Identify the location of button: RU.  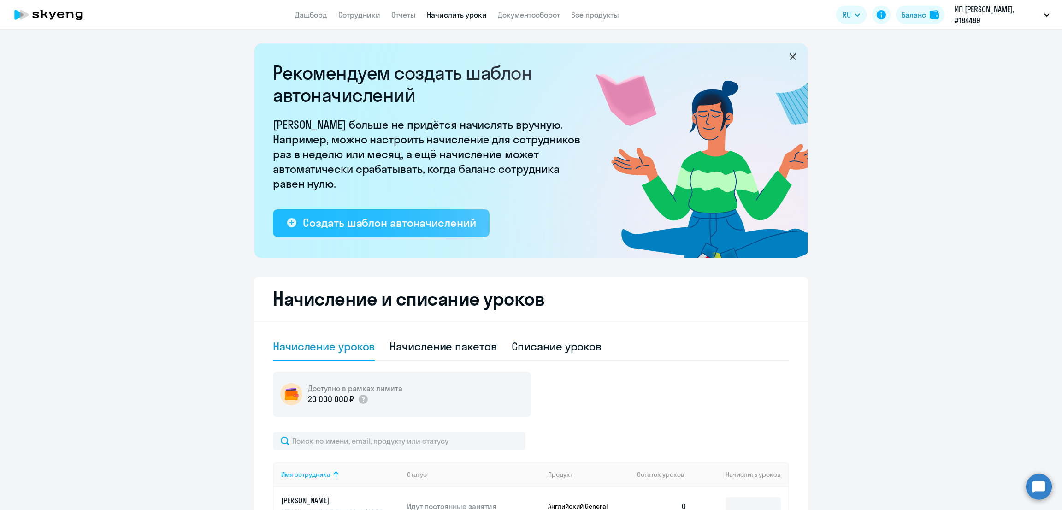
(851, 15).